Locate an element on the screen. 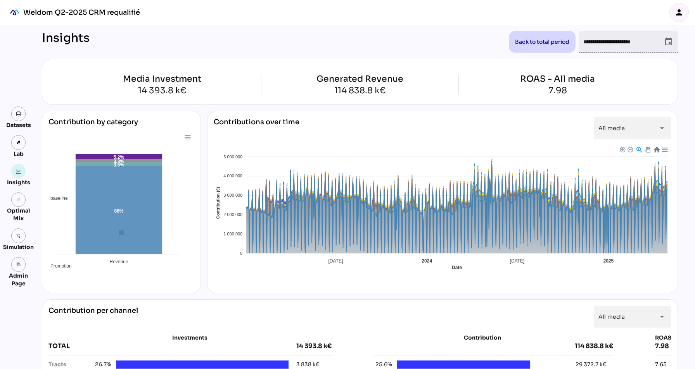  tspan: 4 000 000 is located at coordinates (233, 176).